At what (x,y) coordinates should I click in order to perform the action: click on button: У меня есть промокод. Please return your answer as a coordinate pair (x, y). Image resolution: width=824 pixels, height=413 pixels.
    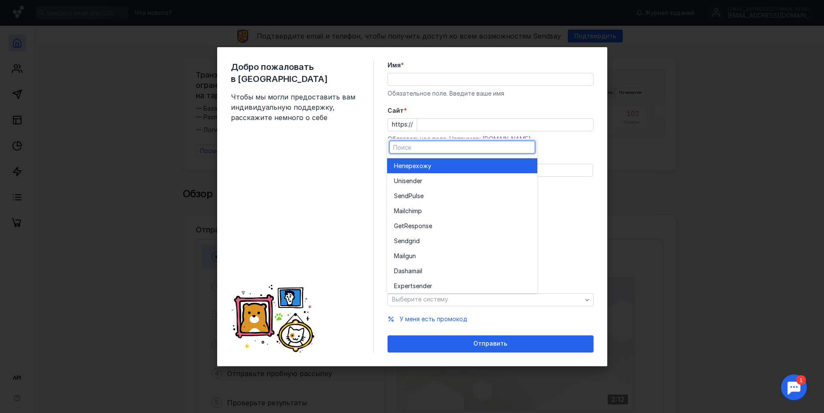
    Looking at the image, I should click on (434, 319).